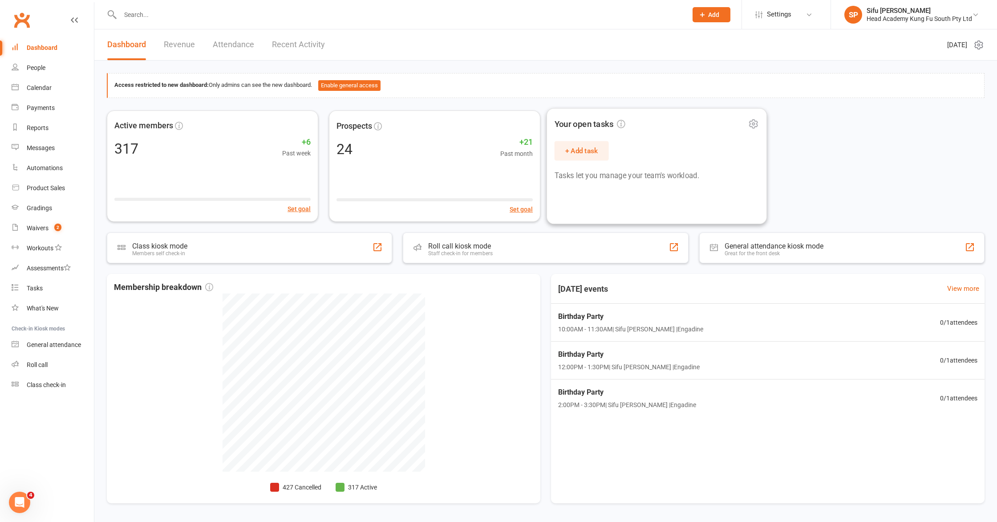 The image size is (997, 522). What do you see at coordinates (657, 175) in the screenshot?
I see `p: Tasks let you manage your team's workload.` at bounding box center [657, 175].